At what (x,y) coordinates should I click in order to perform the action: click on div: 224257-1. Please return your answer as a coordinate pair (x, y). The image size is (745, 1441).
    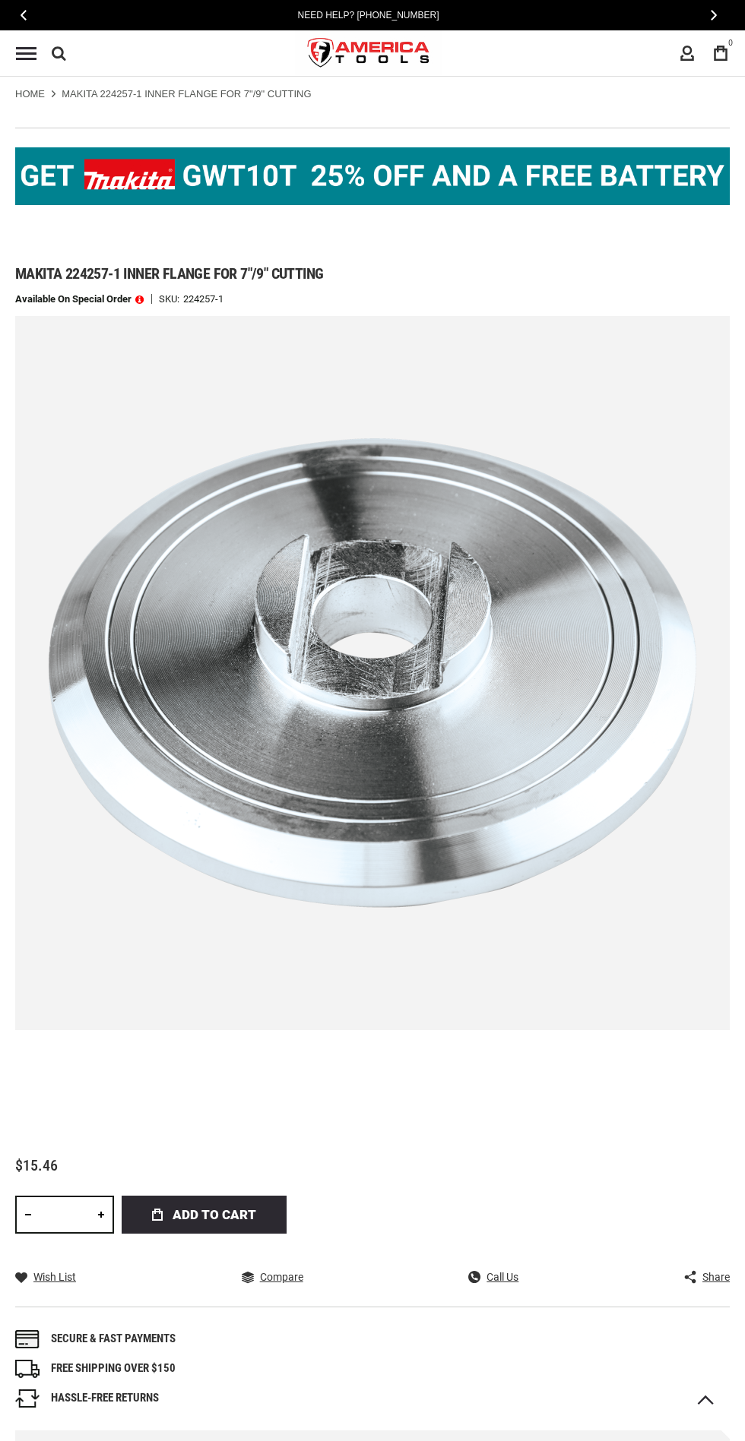
    Looking at the image, I should click on (203, 299).